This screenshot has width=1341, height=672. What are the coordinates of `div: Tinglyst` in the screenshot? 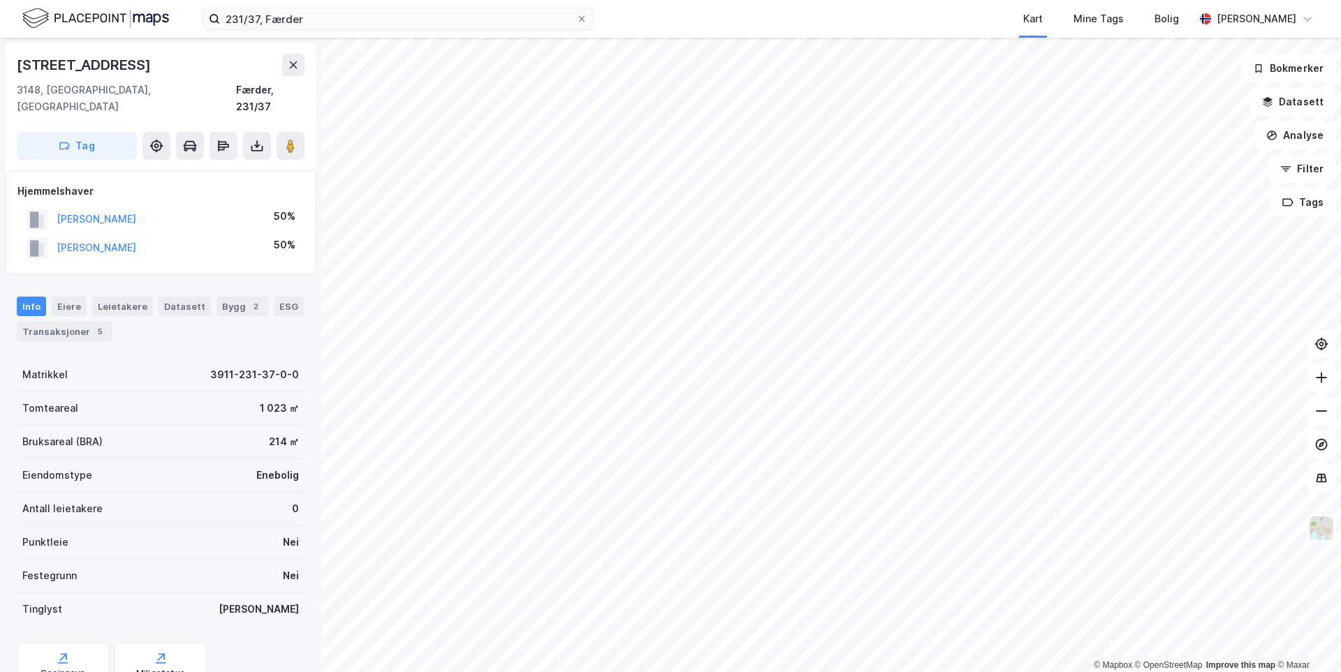 It's located at (42, 610).